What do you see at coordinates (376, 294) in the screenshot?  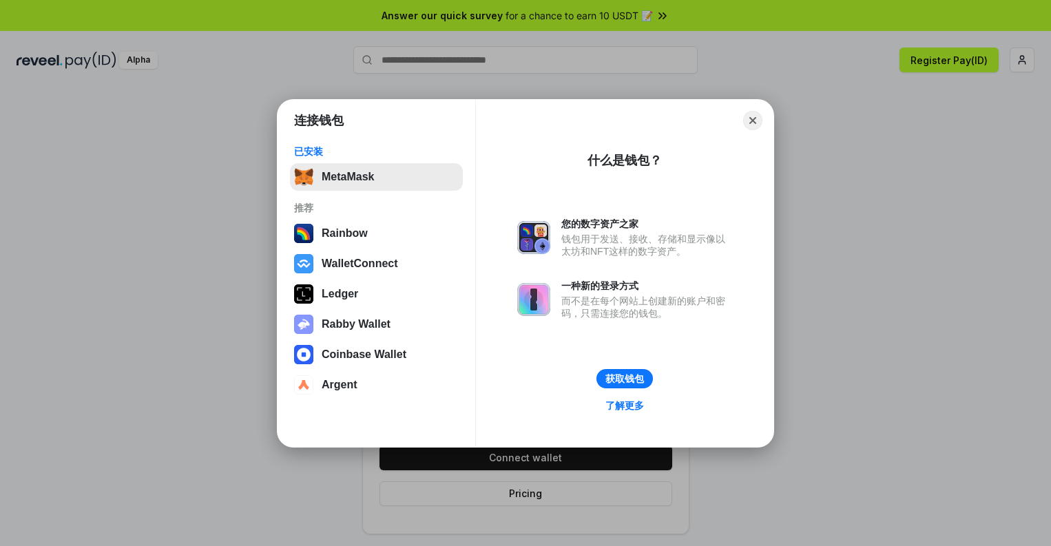 I see `button: Ledger` at bounding box center [376, 294].